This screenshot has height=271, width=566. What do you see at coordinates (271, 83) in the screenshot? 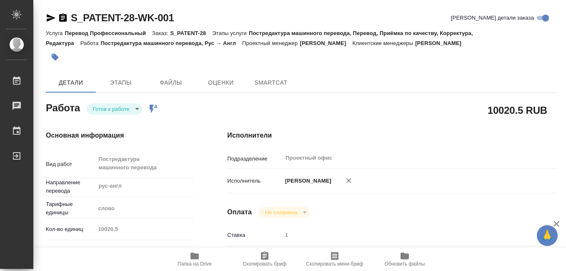
I see `span: SmartCat` at bounding box center [271, 83].